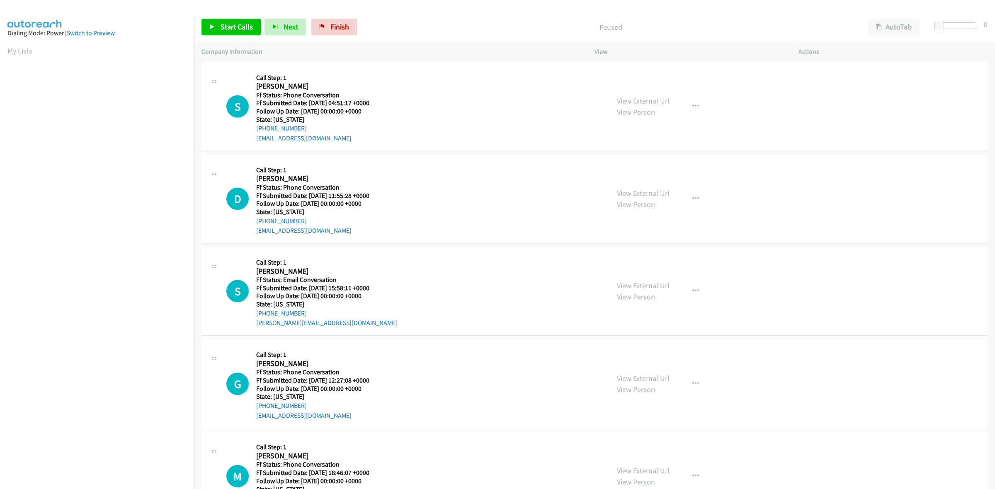 The height and width of the screenshot is (489, 995). Describe the element at coordinates (893, 27) in the screenshot. I see `button: AutoTab` at that location.